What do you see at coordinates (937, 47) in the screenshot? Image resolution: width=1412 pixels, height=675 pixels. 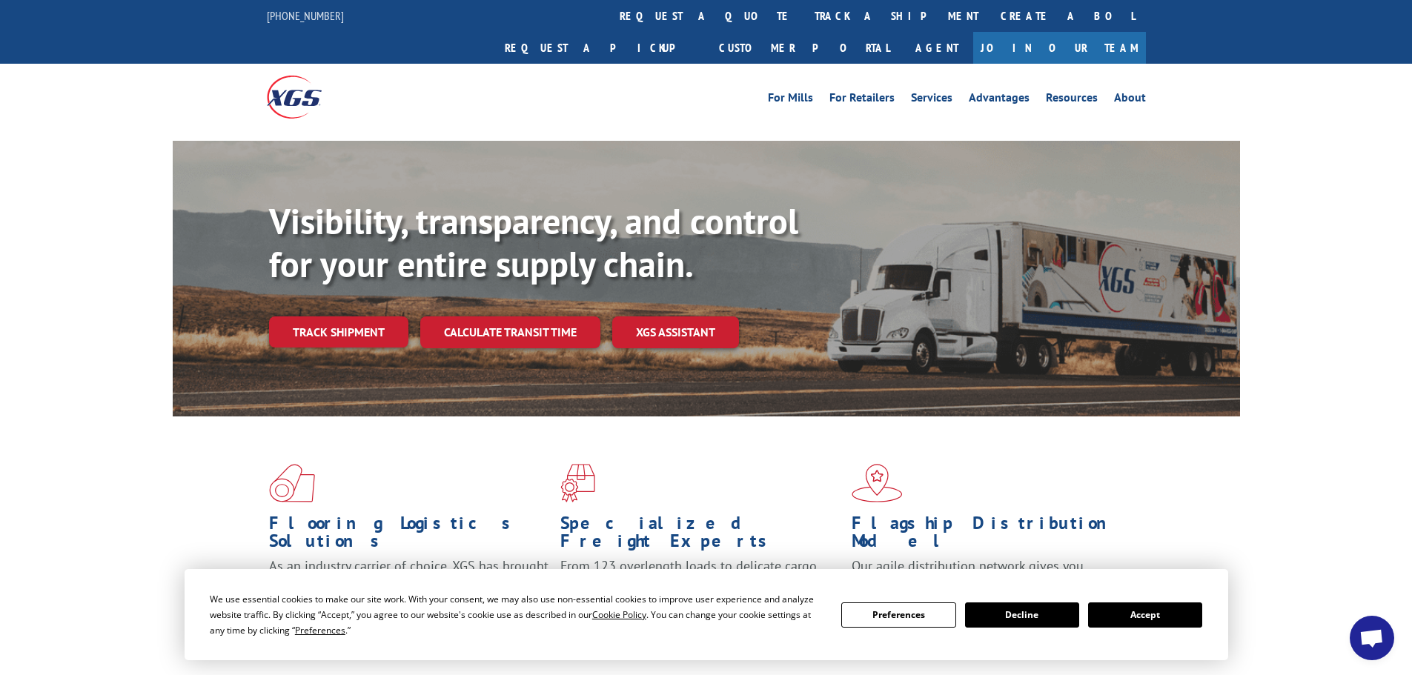 I see `a: Agent` at bounding box center [937, 47].